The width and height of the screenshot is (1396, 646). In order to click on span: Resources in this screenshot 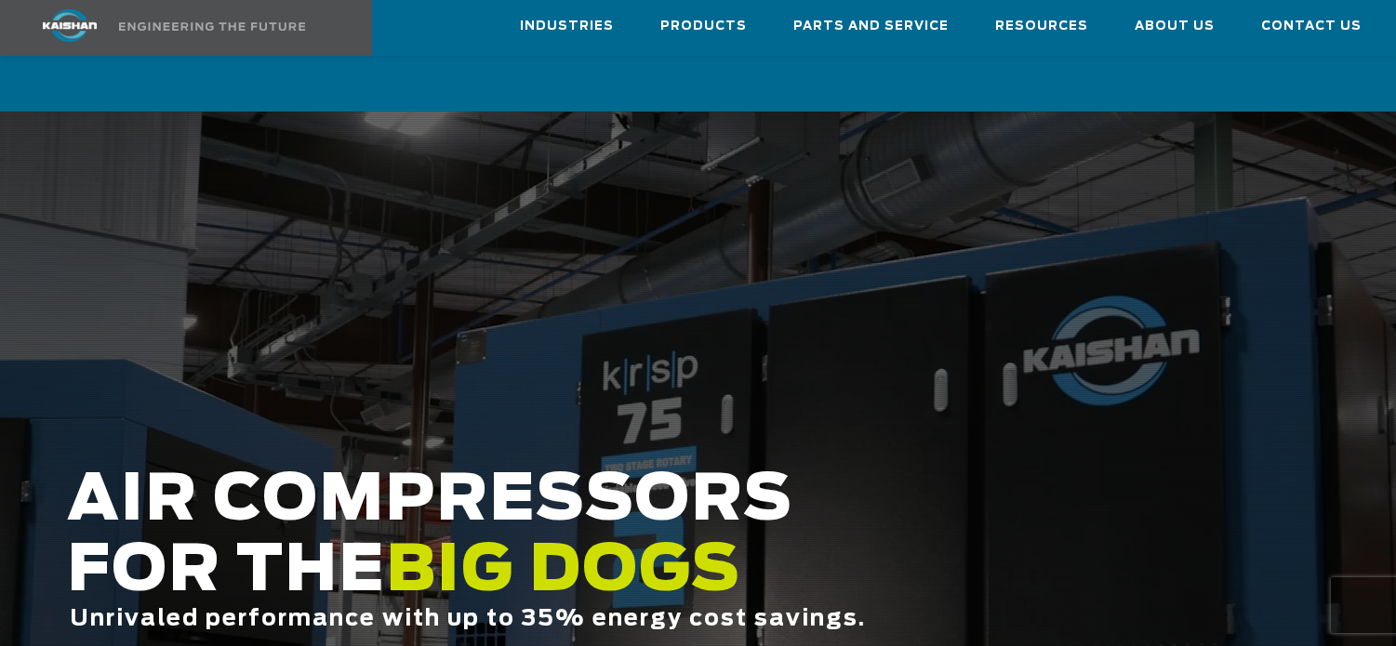, I will do `click(1042, 26)`.